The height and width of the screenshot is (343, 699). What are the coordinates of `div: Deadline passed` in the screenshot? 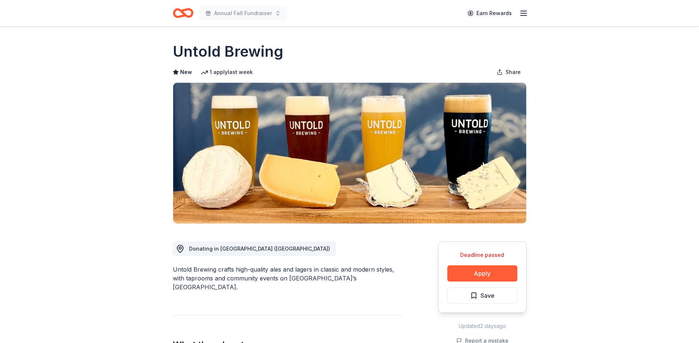 It's located at (482, 255).